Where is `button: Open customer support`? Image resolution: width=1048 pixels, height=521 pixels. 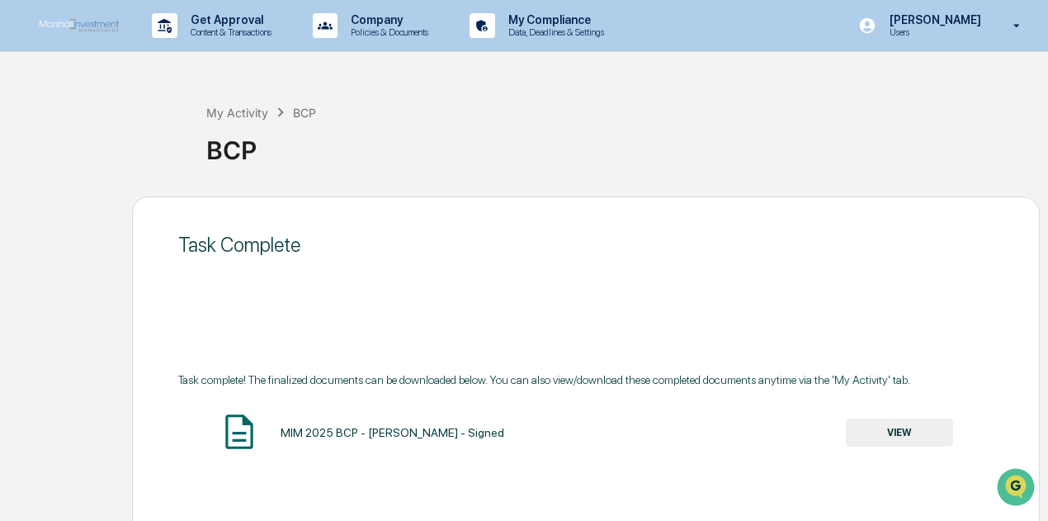 button: Open customer support is located at coordinates (21, 21).